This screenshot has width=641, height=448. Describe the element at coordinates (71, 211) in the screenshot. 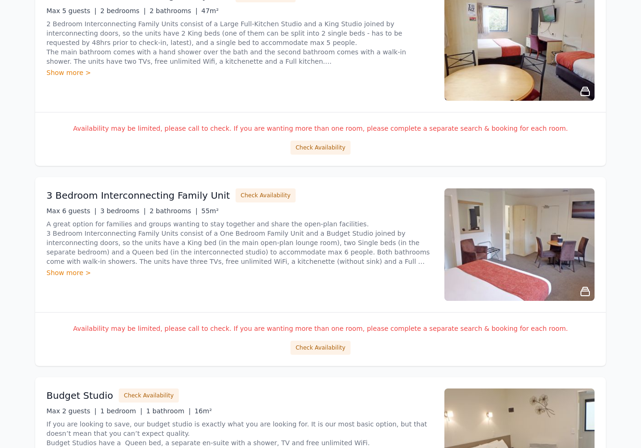

I see `span: Max 6 guests |` at that location.